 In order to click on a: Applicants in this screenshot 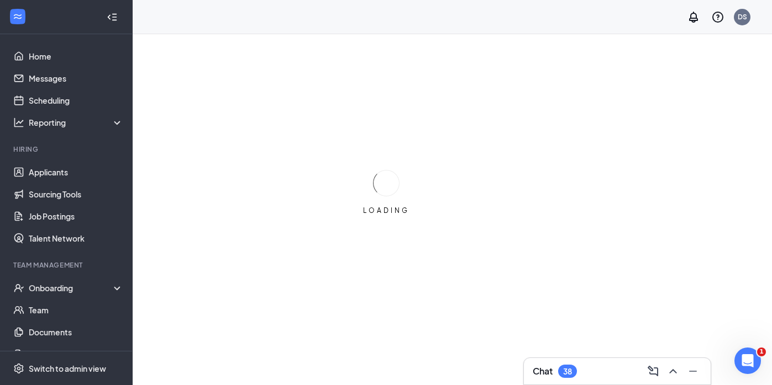, I will do `click(76, 172)`.